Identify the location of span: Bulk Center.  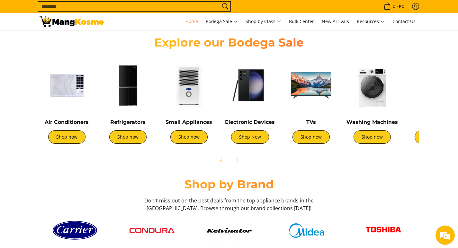
(301, 21).